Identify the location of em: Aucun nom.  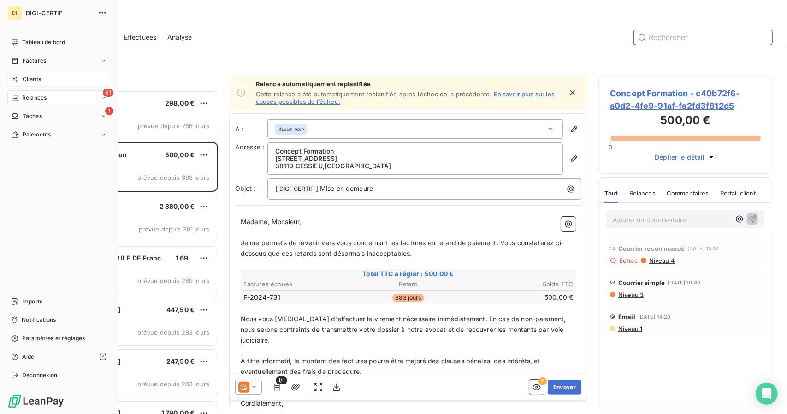
(291, 129).